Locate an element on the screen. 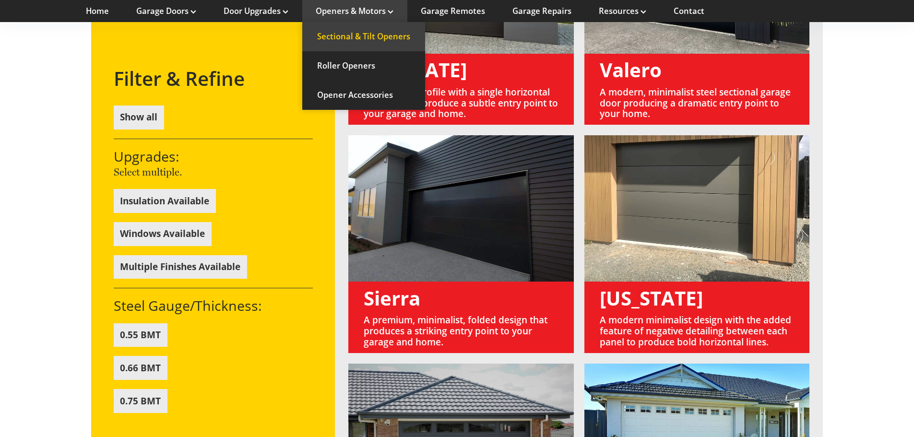  h3: Steel Gauge/Thickness: is located at coordinates (213, 305).